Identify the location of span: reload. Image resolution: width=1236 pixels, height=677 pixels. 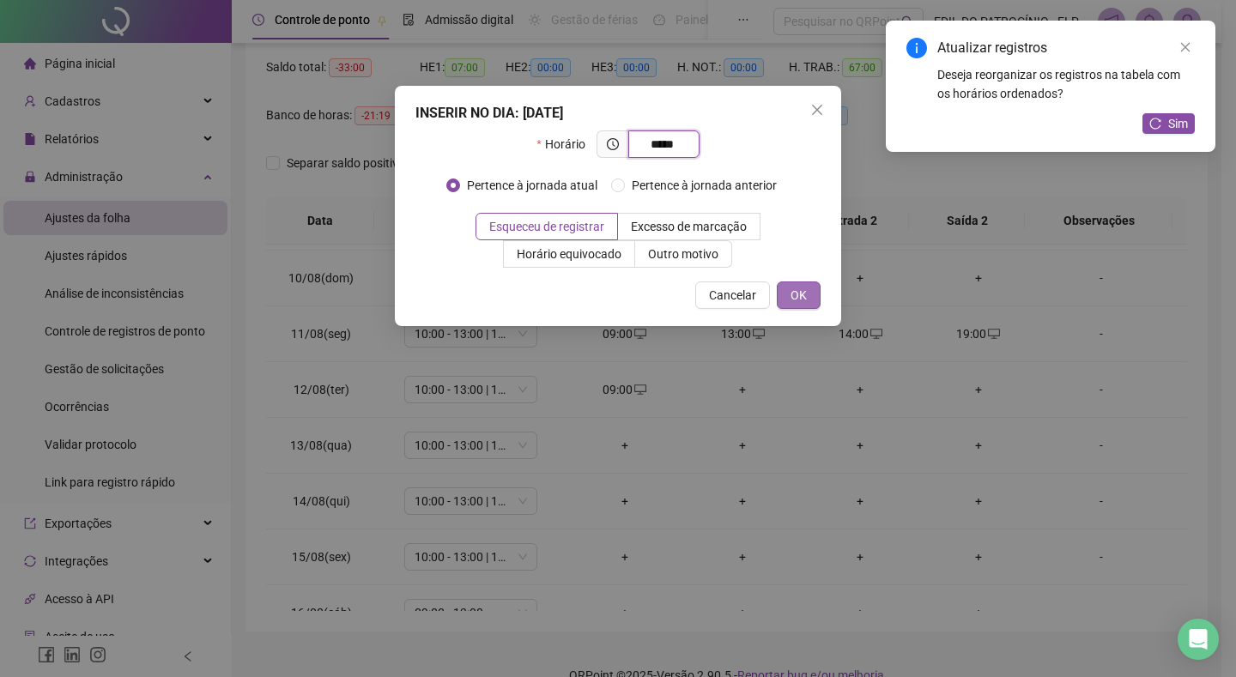
(1155, 124).